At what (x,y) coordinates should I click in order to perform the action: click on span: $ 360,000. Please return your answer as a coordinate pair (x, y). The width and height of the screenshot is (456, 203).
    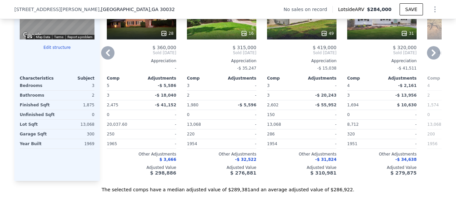
    Looking at the image, I should click on (164, 47).